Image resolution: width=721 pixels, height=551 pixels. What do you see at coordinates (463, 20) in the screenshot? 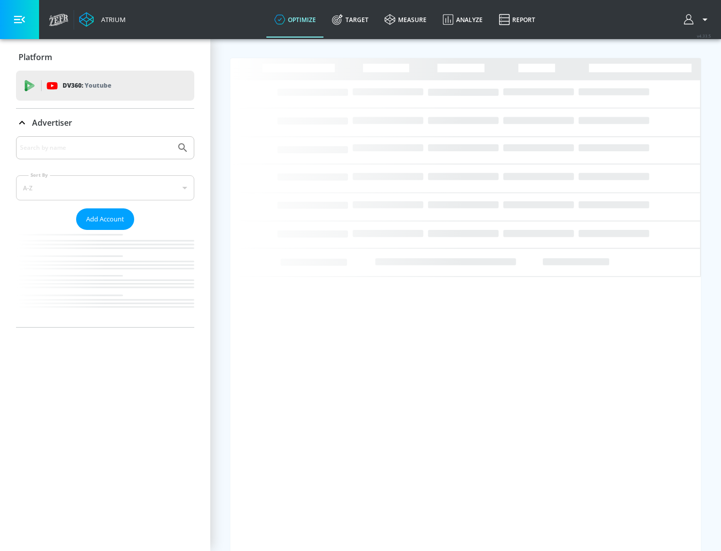
I see `a: Analyze` at bounding box center [463, 20].